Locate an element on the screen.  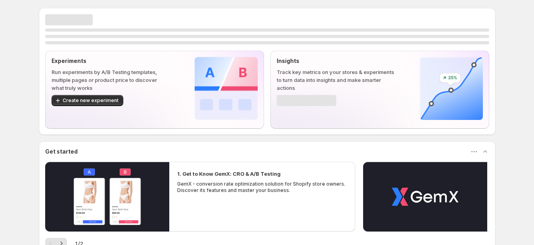
p: Insights is located at coordinates (335, 61).